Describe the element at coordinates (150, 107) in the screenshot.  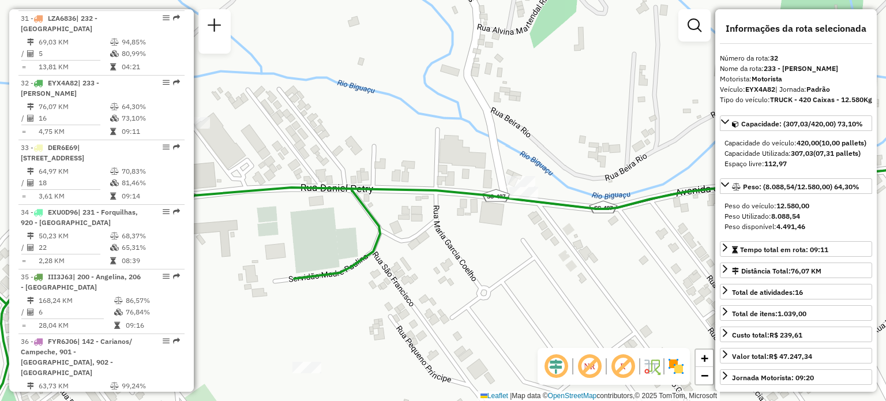
I see `td: 64,30%` at that location.